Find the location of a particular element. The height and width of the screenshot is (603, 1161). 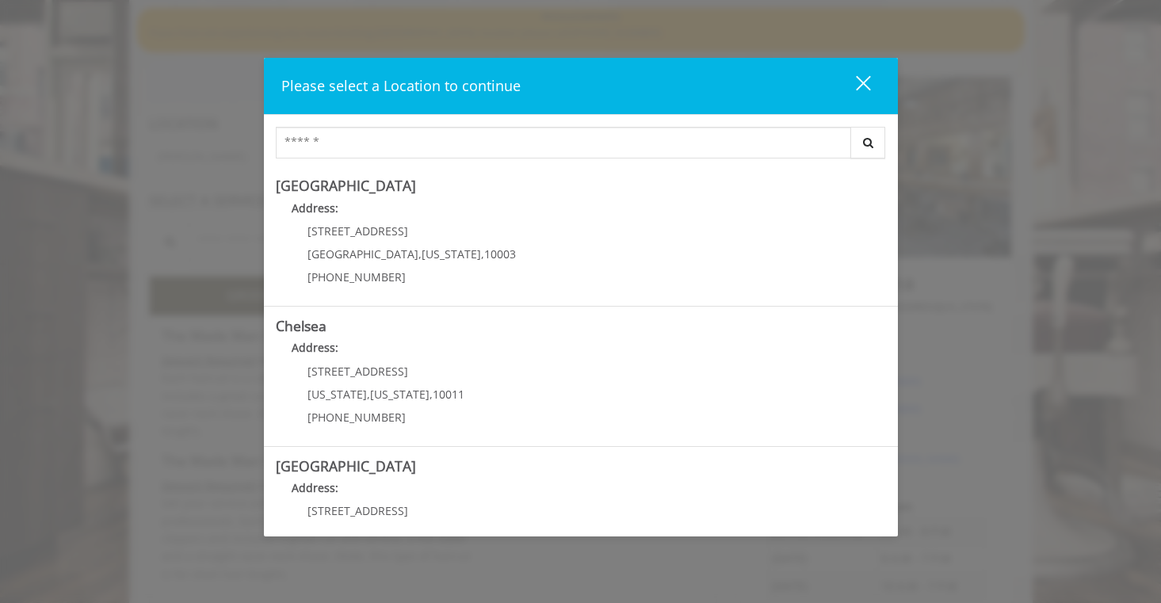

button: close dialog is located at coordinates (853, 86).